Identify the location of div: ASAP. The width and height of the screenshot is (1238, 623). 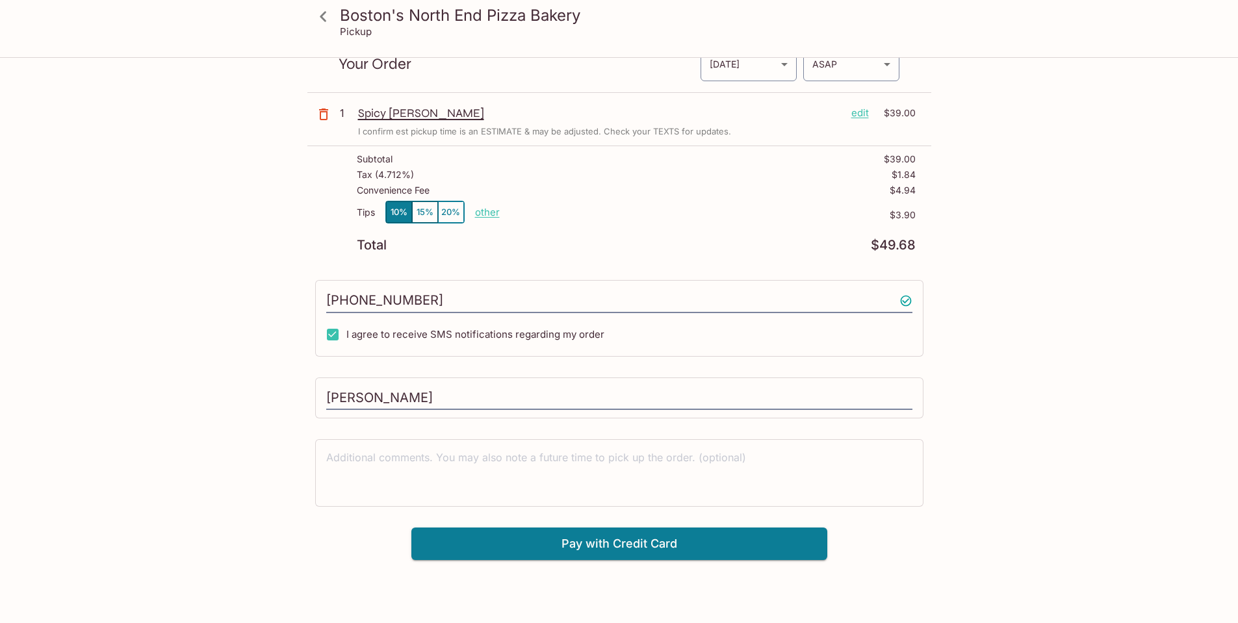
(851, 64).